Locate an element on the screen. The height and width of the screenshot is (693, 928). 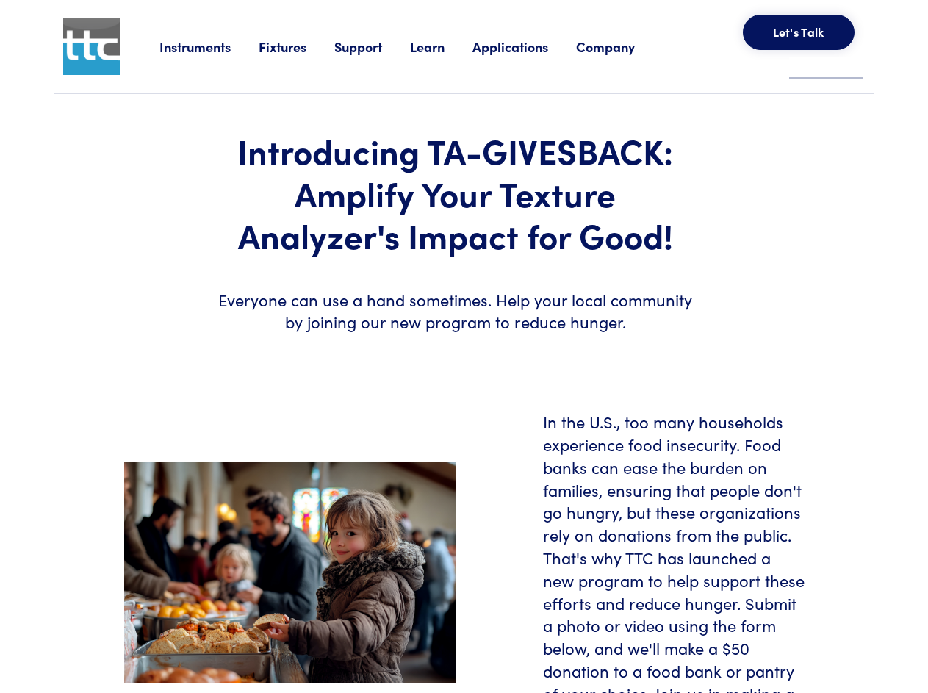
h1: Introducing TA-GIVESBACK: Amplify Your Texture Analyzer's Impact for Good! is located at coordinates (455, 192).